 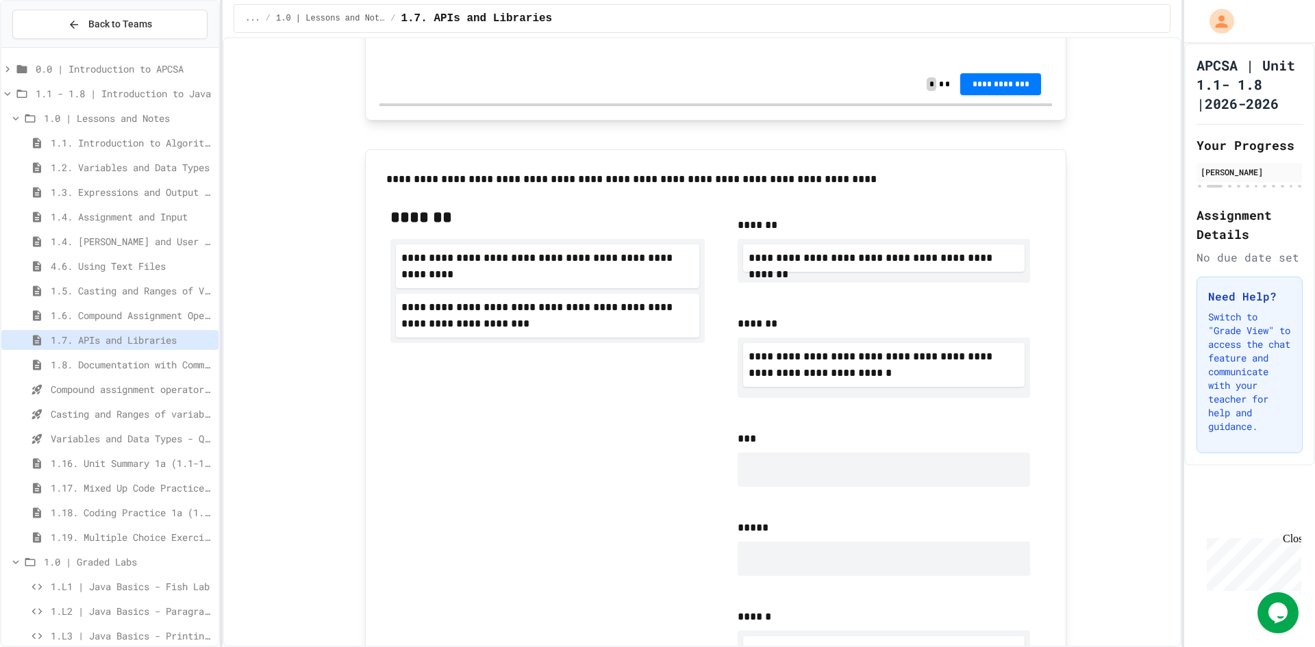 What do you see at coordinates (131, 389) in the screenshot?
I see `span: Compound assignment operators - Quiz` at bounding box center [131, 389].